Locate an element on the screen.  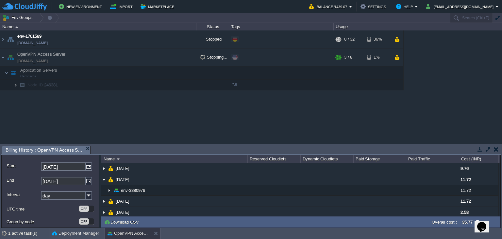
label: Overall cost : is located at coordinates (445, 222).